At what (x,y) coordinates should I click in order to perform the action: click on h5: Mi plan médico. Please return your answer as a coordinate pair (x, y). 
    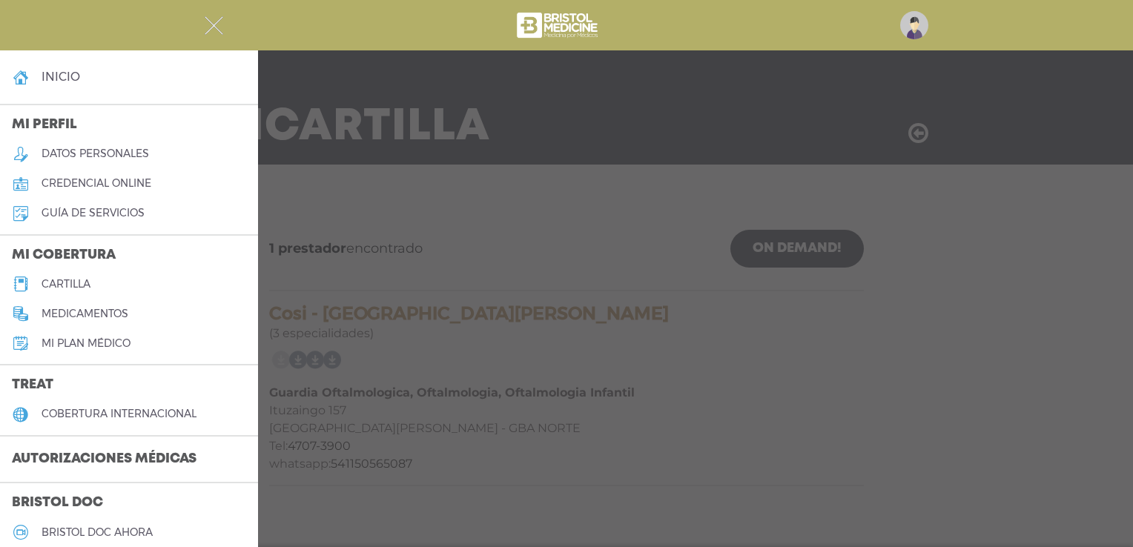
    Looking at the image, I should click on (86, 343).